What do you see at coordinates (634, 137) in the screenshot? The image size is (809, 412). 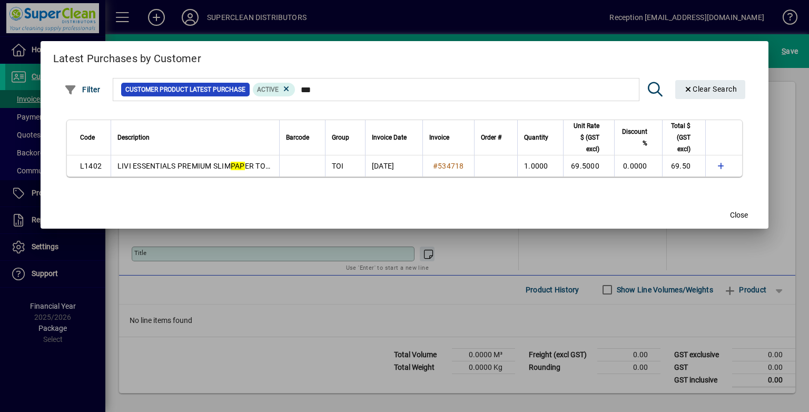 I see `span: Discount %` at bounding box center [634, 137].